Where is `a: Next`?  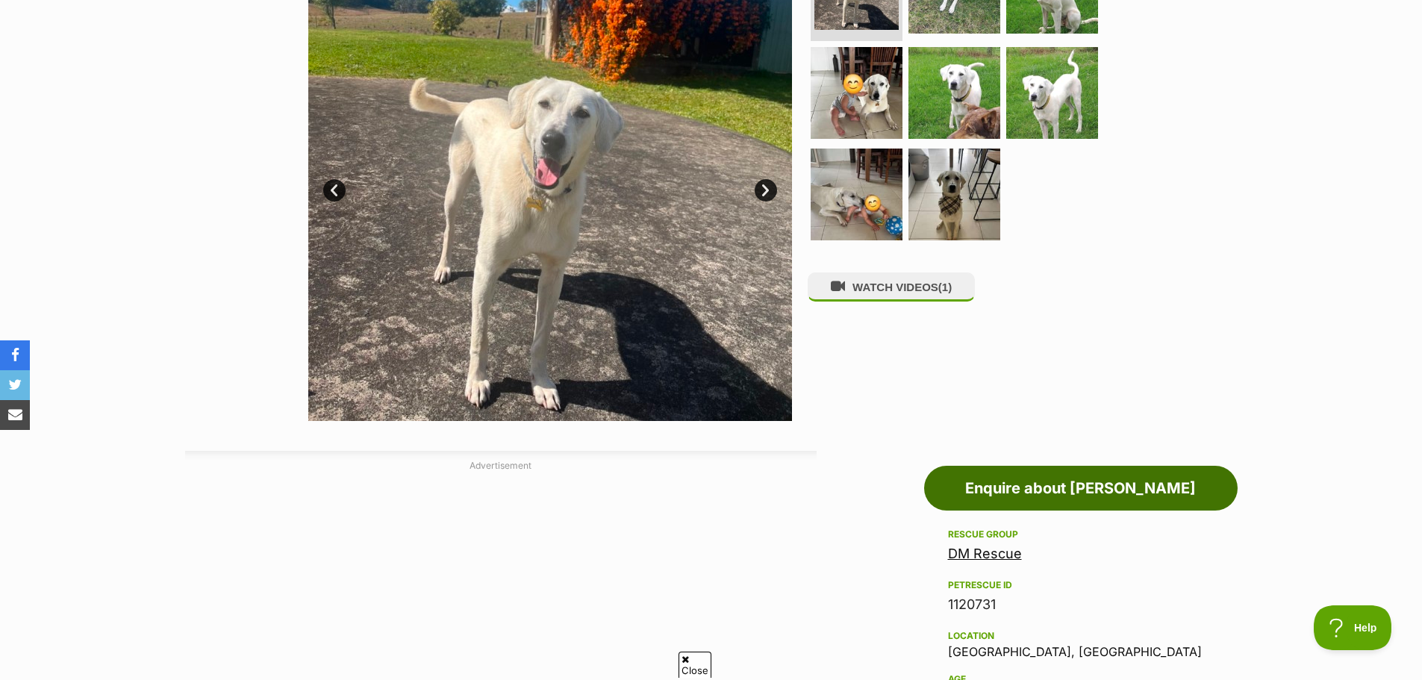
a: Next is located at coordinates (766, 190).